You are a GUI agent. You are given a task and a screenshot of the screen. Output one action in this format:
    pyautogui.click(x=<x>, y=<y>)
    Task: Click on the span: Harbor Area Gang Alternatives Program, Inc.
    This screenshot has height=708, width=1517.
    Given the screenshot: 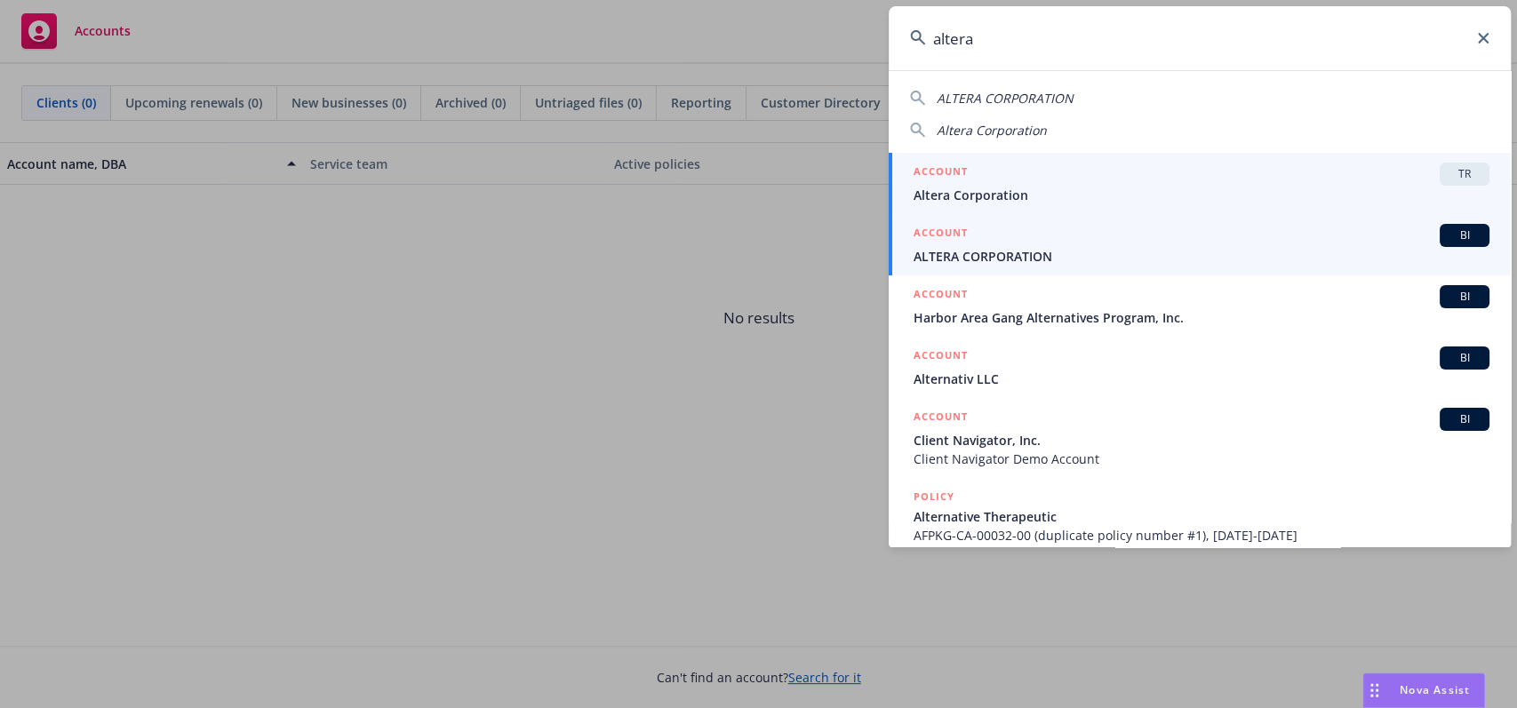 What is the action you would take?
    pyautogui.click(x=1202, y=317)
    